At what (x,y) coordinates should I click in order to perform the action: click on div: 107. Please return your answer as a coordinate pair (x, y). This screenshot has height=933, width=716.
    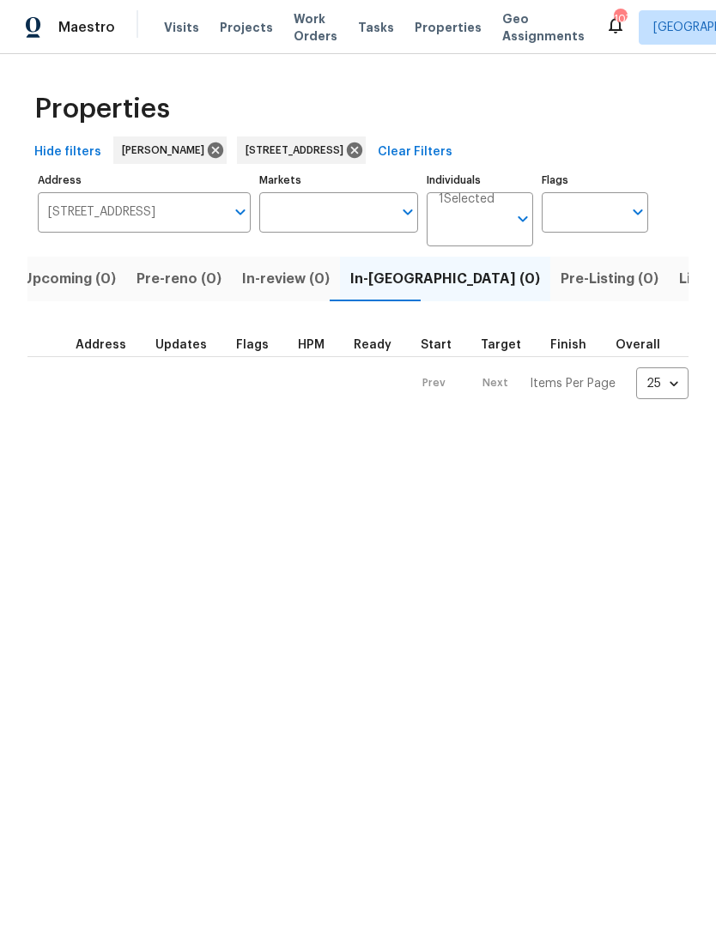
    Looking at the image, I should click on (620, 19).